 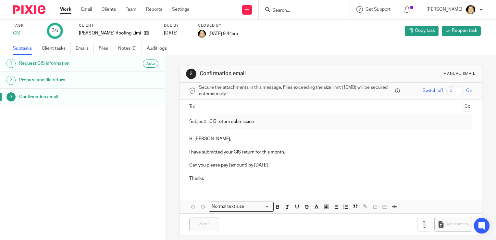 What do you see at coordinates (29, 9) in the screenshot?
I see `img: Pixie` at bounding box center [29, 9].